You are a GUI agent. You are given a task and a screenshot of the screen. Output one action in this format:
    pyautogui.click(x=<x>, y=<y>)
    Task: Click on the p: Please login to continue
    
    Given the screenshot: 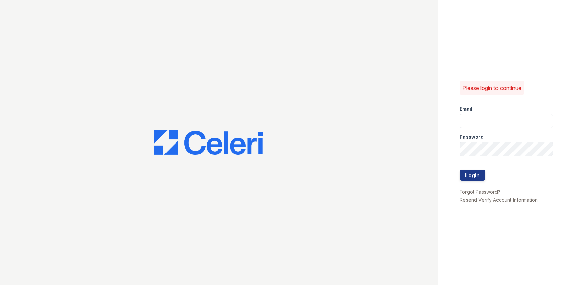 What is the action you would take?
    pyautogui.click(x=492, y=88)
    